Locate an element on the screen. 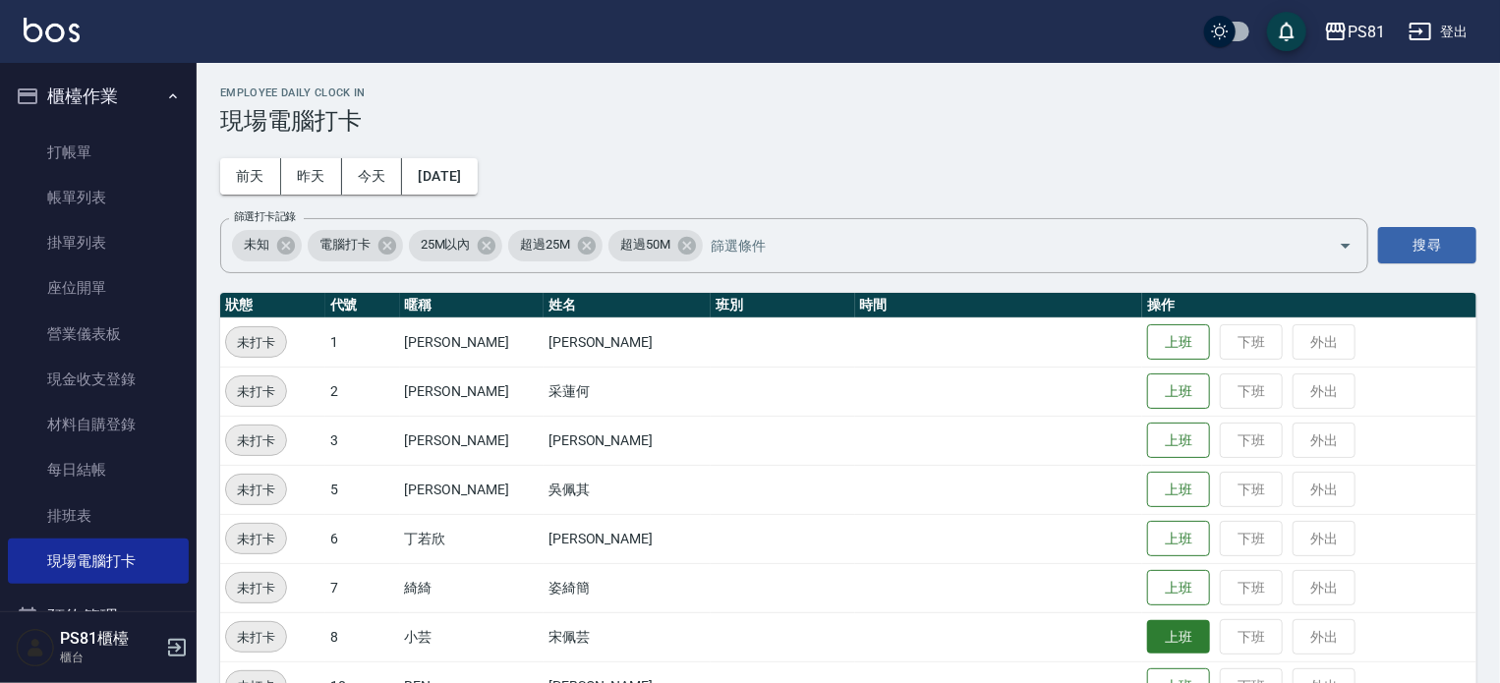 The image size is (1500, 683). button: 搜尋 is located at coordinates (1427, 245).